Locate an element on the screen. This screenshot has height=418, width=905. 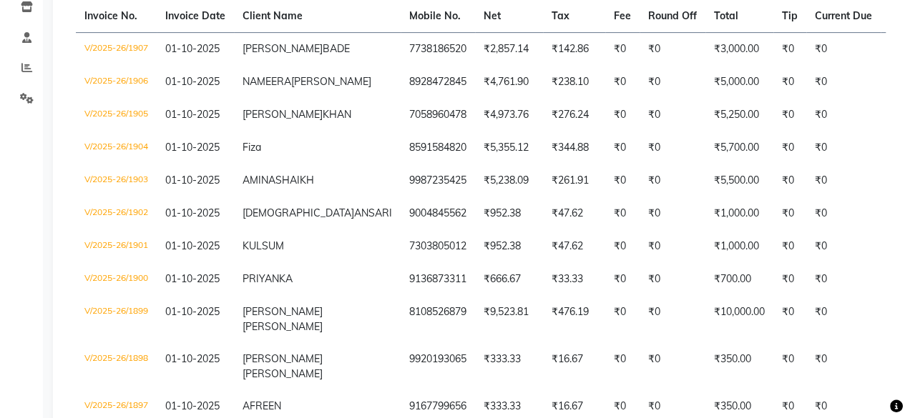
td: ₹5,000.00 is located at coordinates (739, 82).